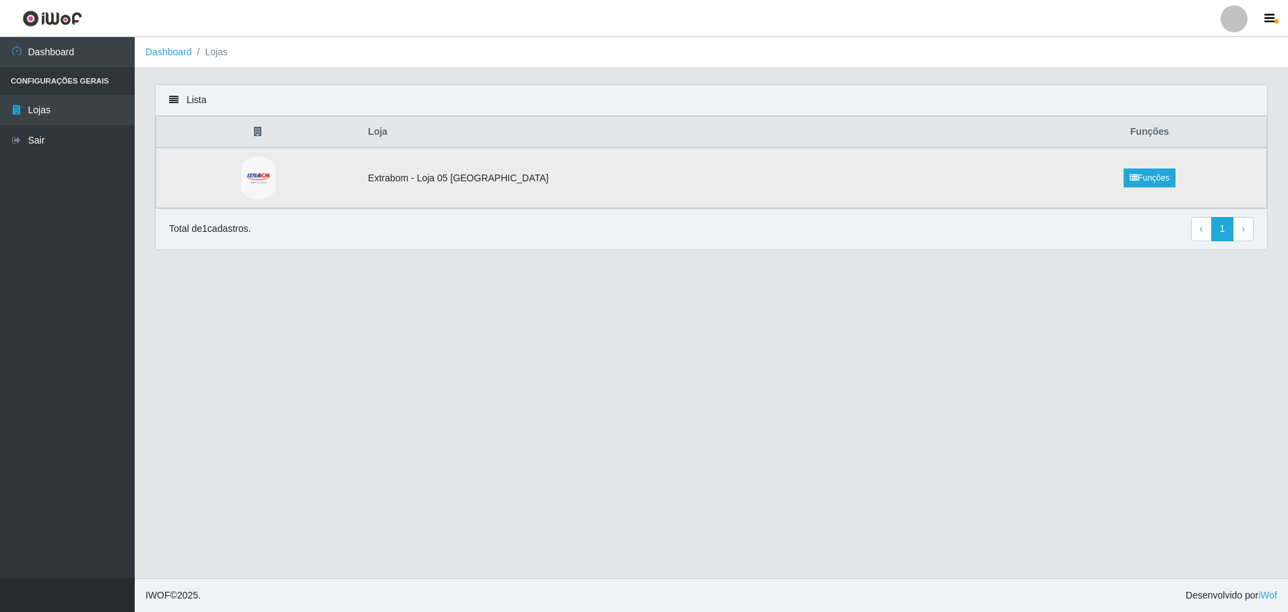 The image size is (1288, 612). What do you see at coordinates (1223, 229) in the screenshot?
I see `a: 1` at bounding box center [1223, 229].